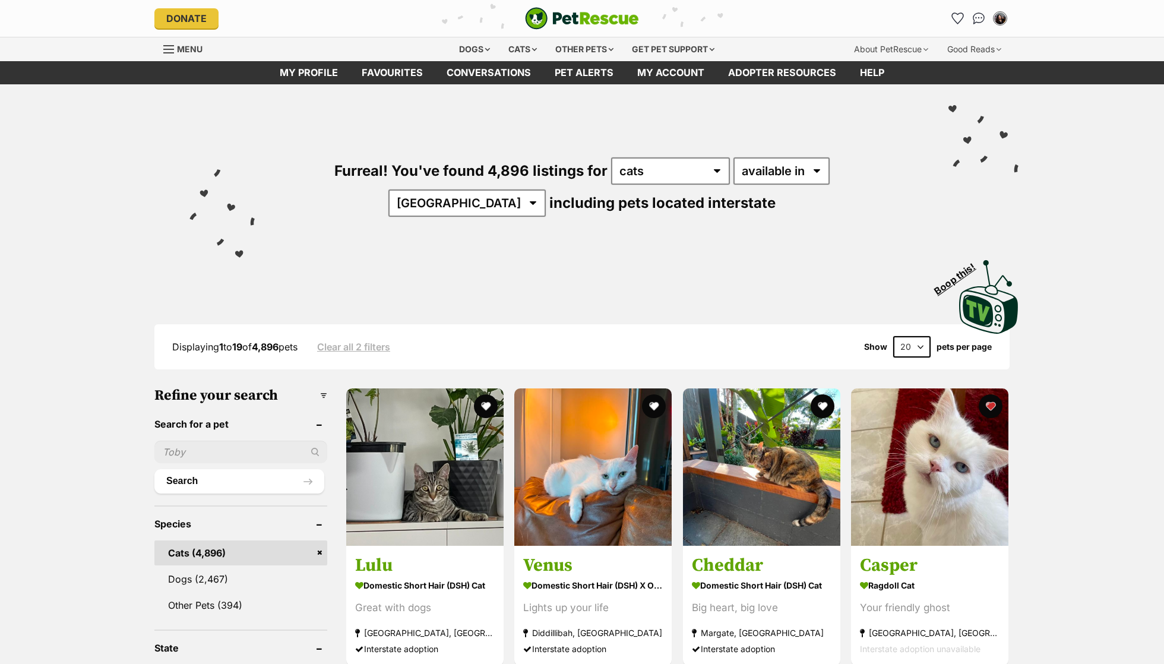  What do you see at coordinates (670, 72) in the screenshot?
I see `a: My account` at bounding box center [670, 72].